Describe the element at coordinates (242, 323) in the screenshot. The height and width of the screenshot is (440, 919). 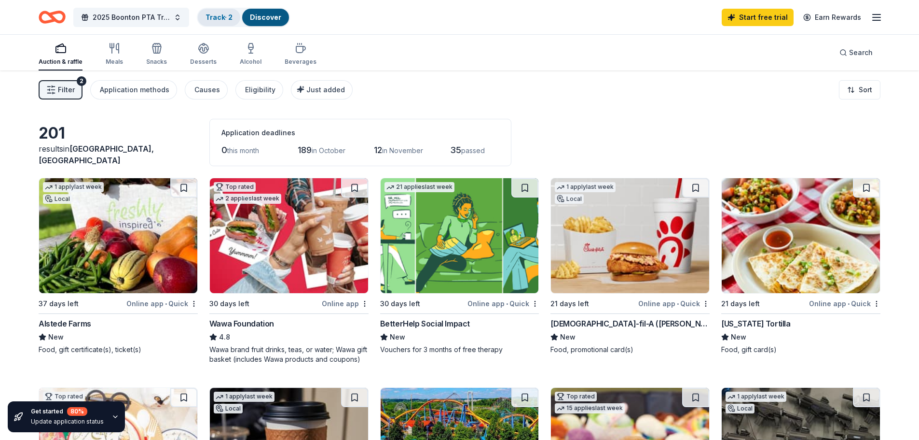
I see `div: Wawa Foundation` at that location.